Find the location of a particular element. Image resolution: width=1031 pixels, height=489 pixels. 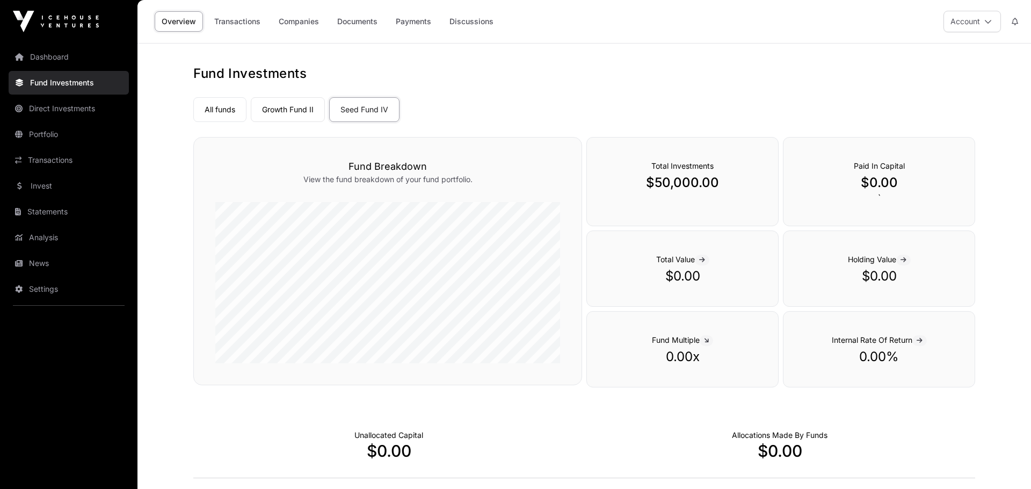

p: $50,000.00 is located at coordinates (682, 183).